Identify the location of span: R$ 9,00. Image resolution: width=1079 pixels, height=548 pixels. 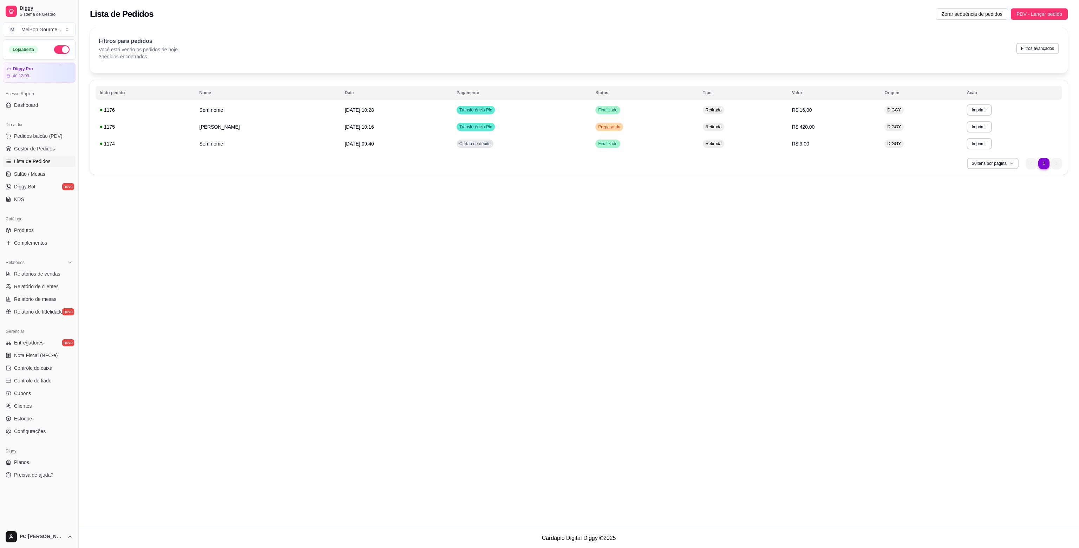
(801, 144).